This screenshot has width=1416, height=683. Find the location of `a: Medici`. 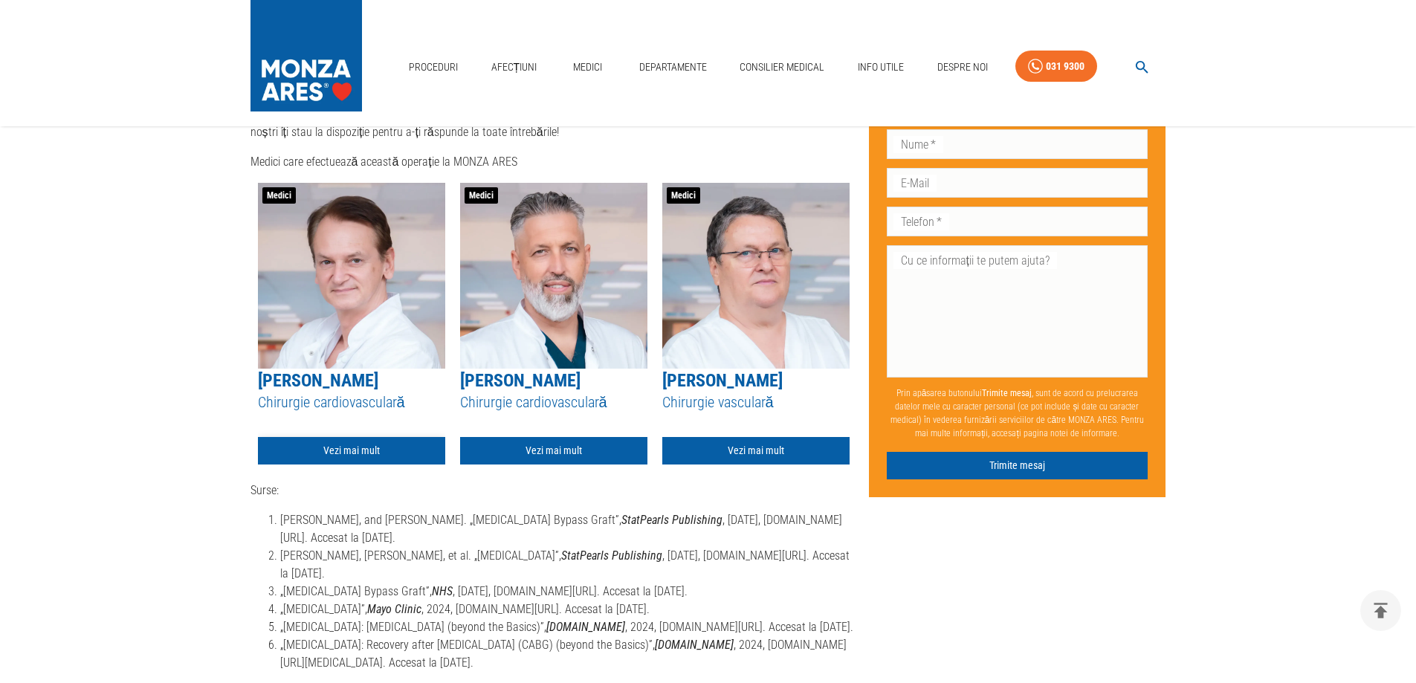

a: Medici is located at coordinates (588, 67).